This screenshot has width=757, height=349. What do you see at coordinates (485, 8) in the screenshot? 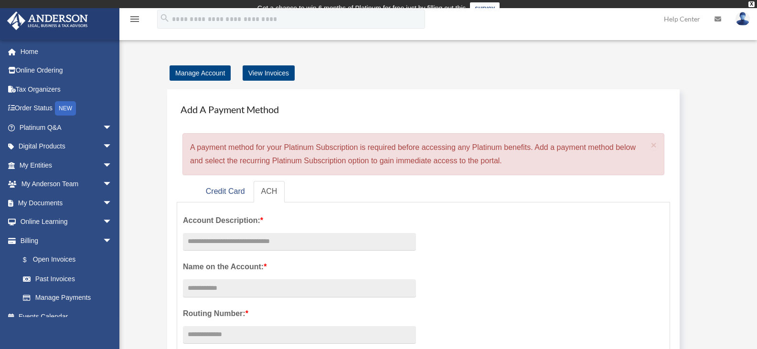
I see `a: survey` at bounding box center [485, 8].